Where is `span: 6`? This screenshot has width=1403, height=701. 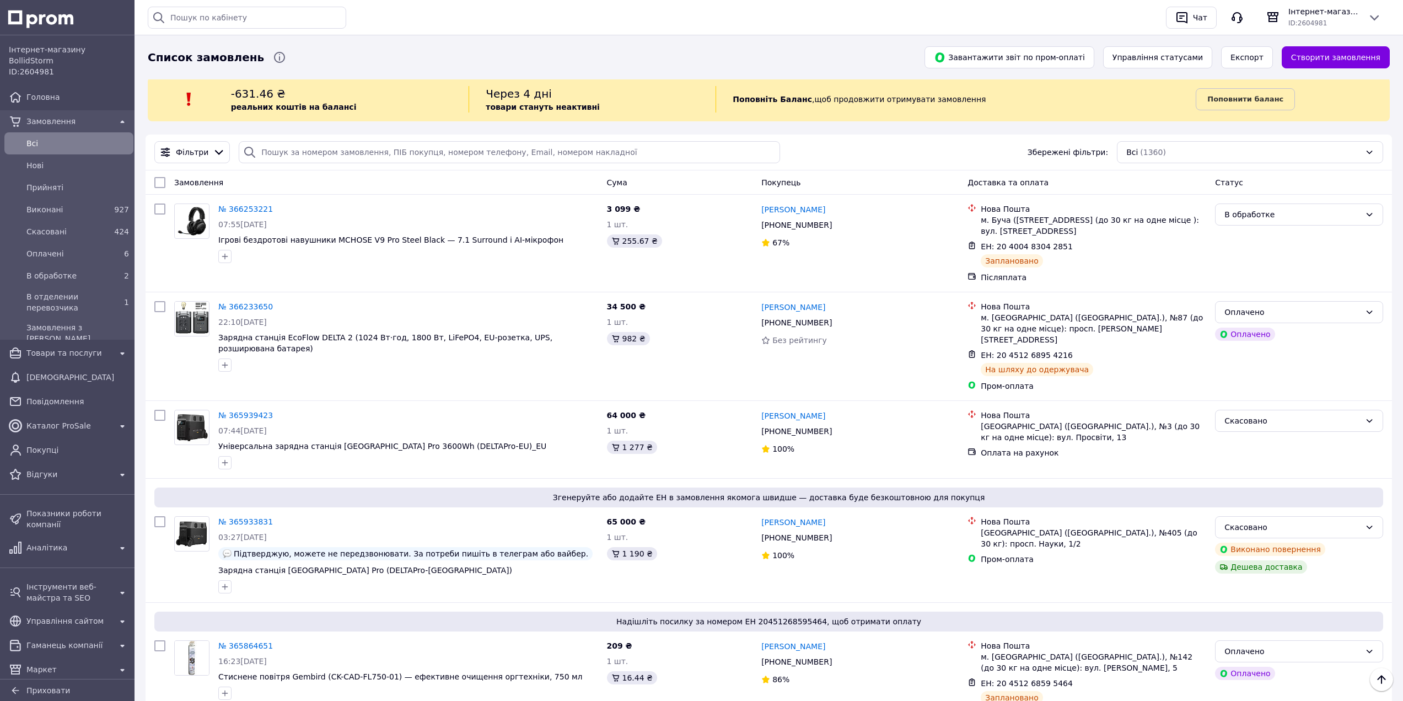 span: 6 is located at coordinates (126, 254).